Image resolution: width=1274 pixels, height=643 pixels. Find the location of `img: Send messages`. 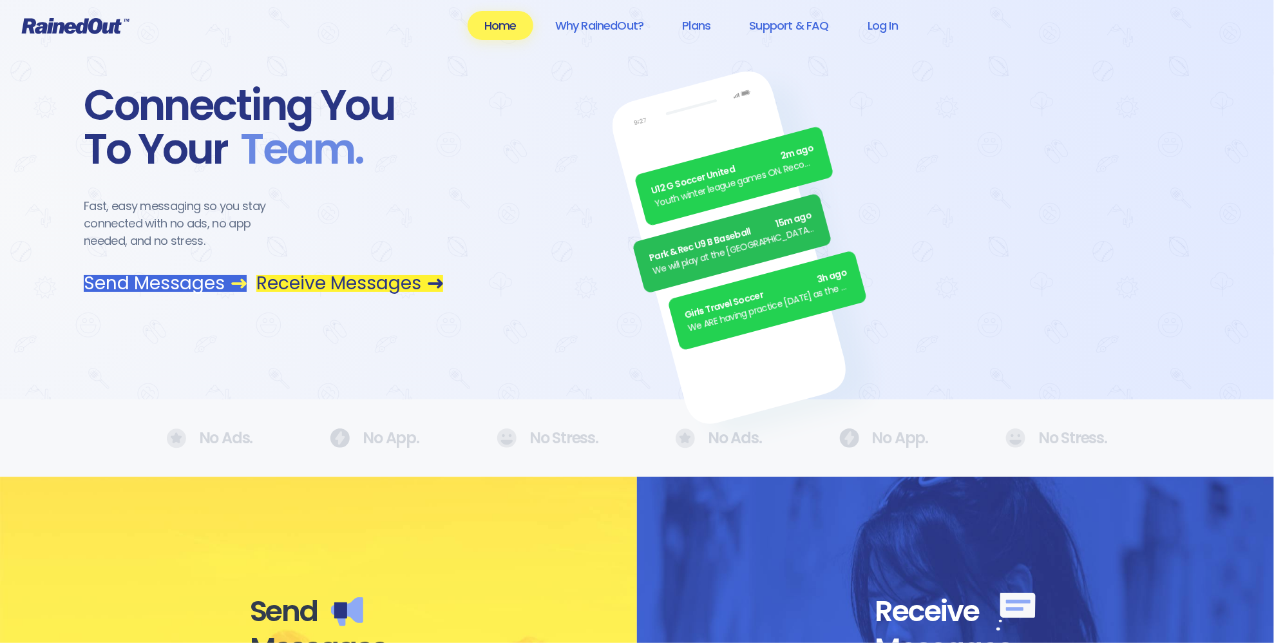

img: Send messages is located at coordinates (347, 611).